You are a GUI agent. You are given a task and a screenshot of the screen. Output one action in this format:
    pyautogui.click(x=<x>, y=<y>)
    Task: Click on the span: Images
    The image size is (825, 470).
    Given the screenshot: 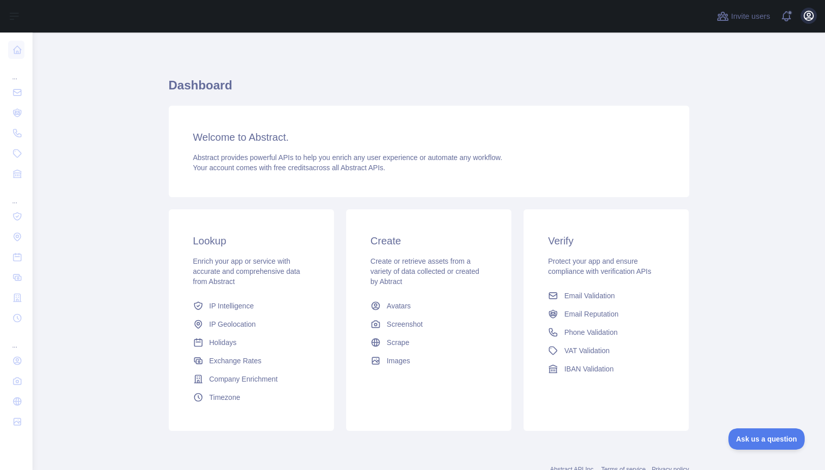 What is the action you would take?
    pyautogui.click(x=399, y=361)
    